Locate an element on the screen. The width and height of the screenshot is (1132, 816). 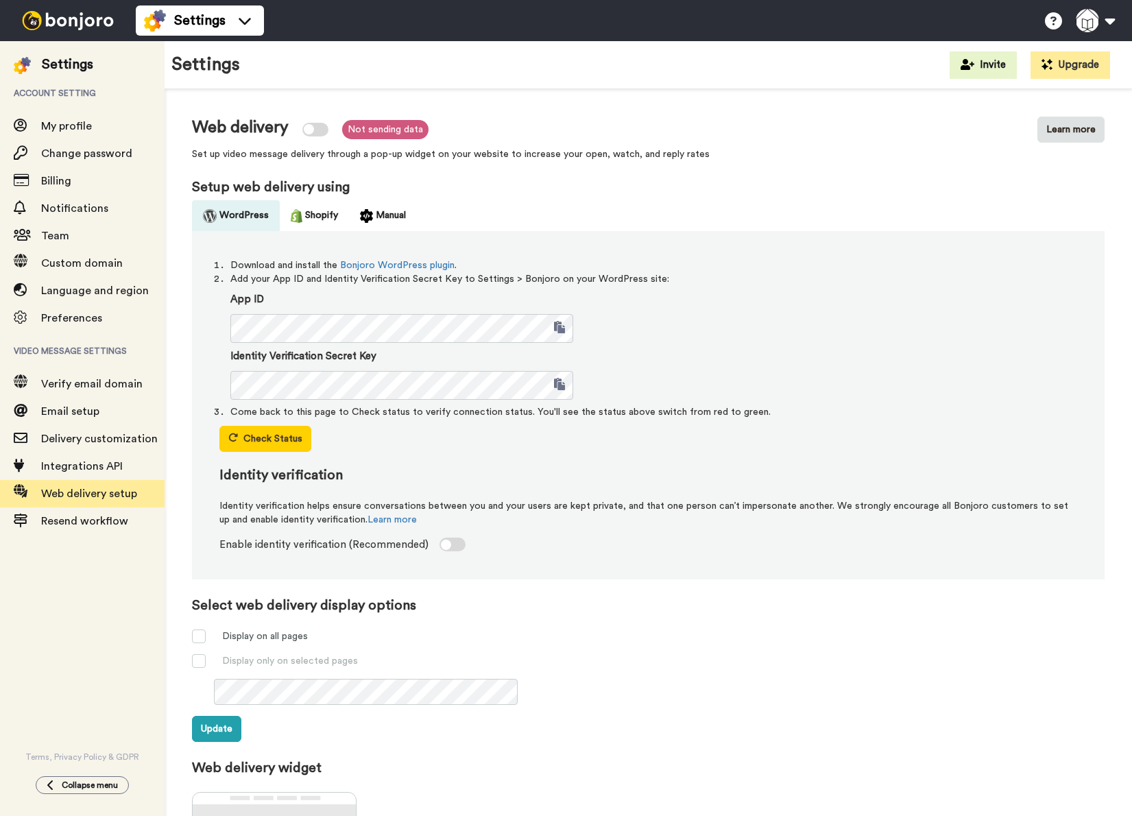
a: Invite is located at coordinates (983, 65).